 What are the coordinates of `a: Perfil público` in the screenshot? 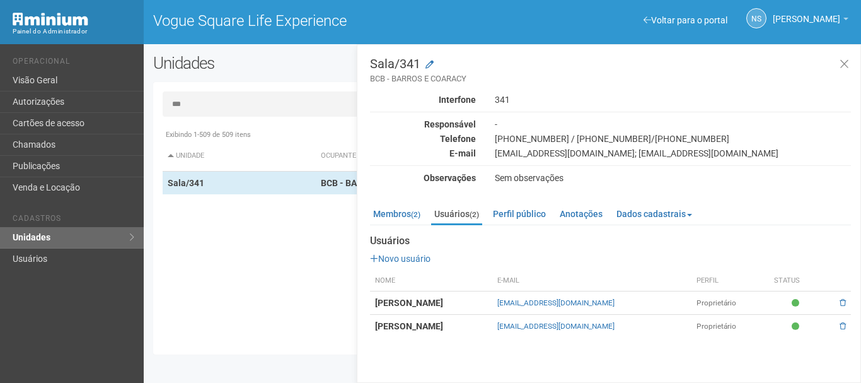 It's located at (519, 214).